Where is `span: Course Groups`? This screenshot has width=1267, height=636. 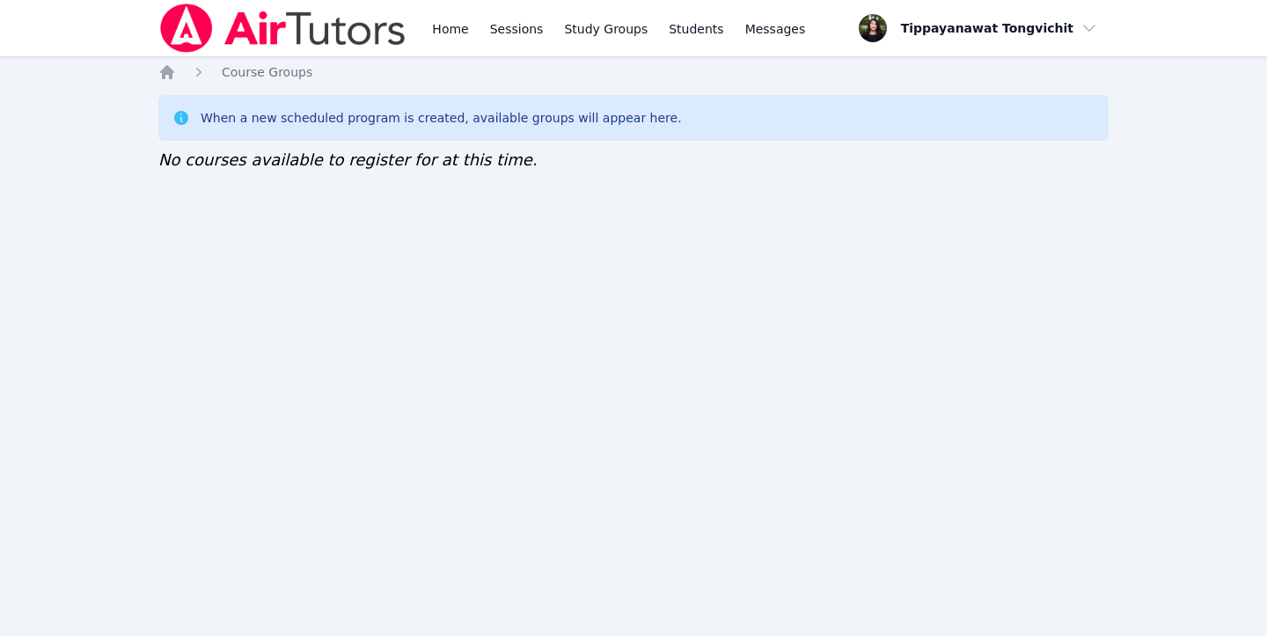
span: Course Groups is located at coordinates (267, 72).